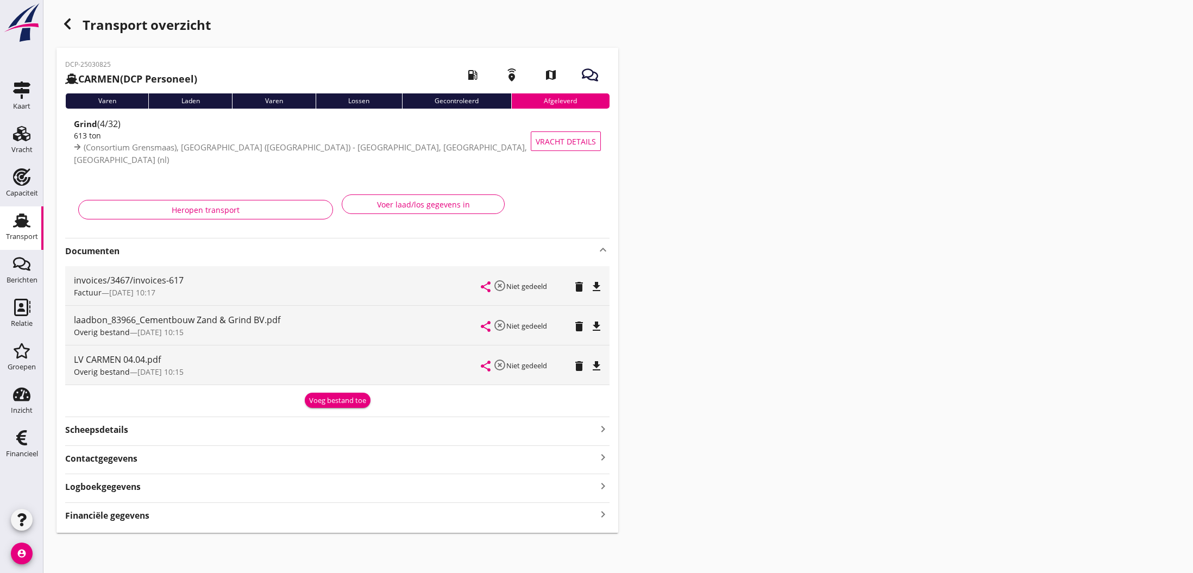 This screenshot has width=1193, height=573. What do you see at coordinates (551, 75) in the screenshot?
I see `i: map` at bounding box center [551, 75].